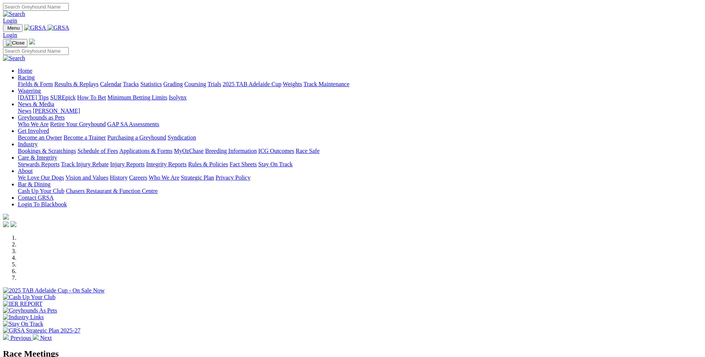 This screenshot has width=705, height=357. What do you see at coordinates (326, 84) in the screenshot?
I see `a: Track Maintenance` at bounding box center [326, 84].